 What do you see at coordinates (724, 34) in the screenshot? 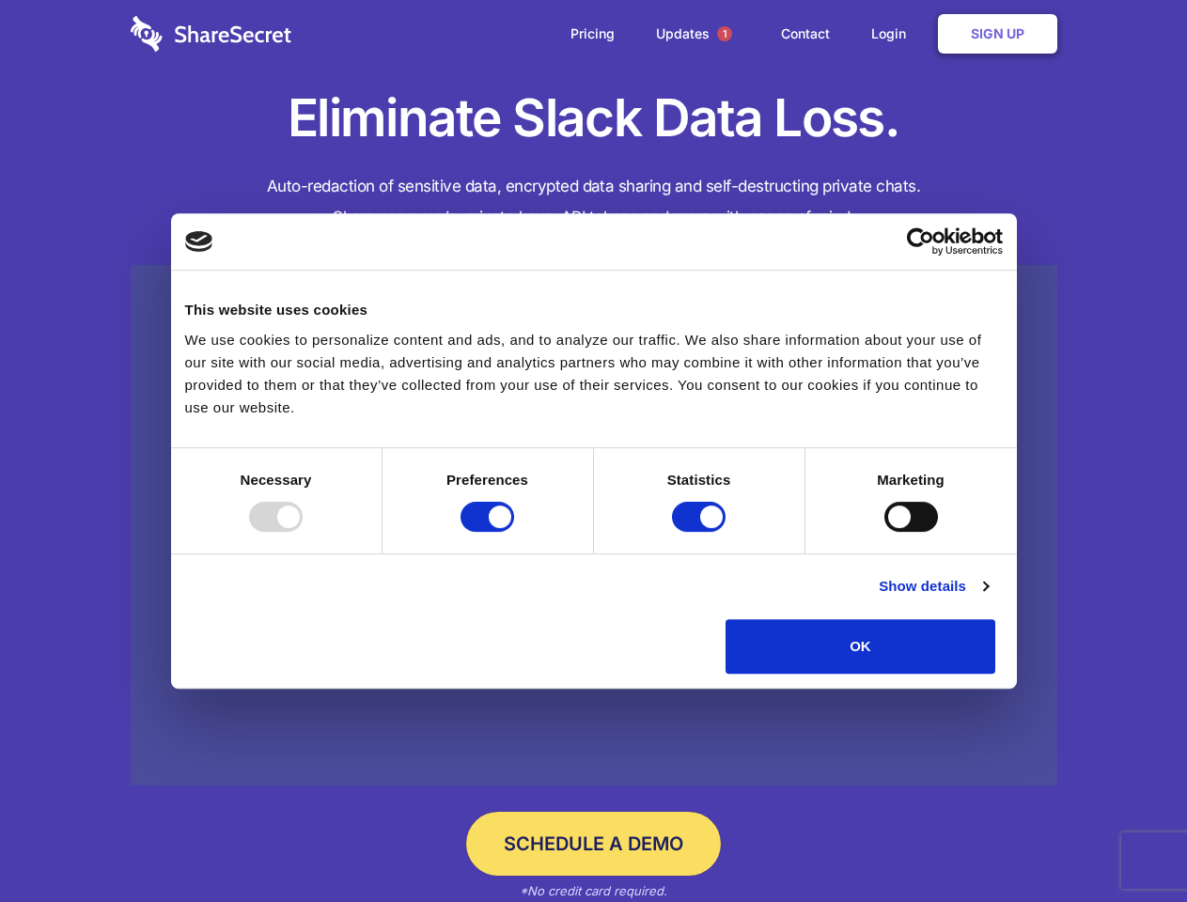
I see `span: 1` at bounding box center [724, 34].